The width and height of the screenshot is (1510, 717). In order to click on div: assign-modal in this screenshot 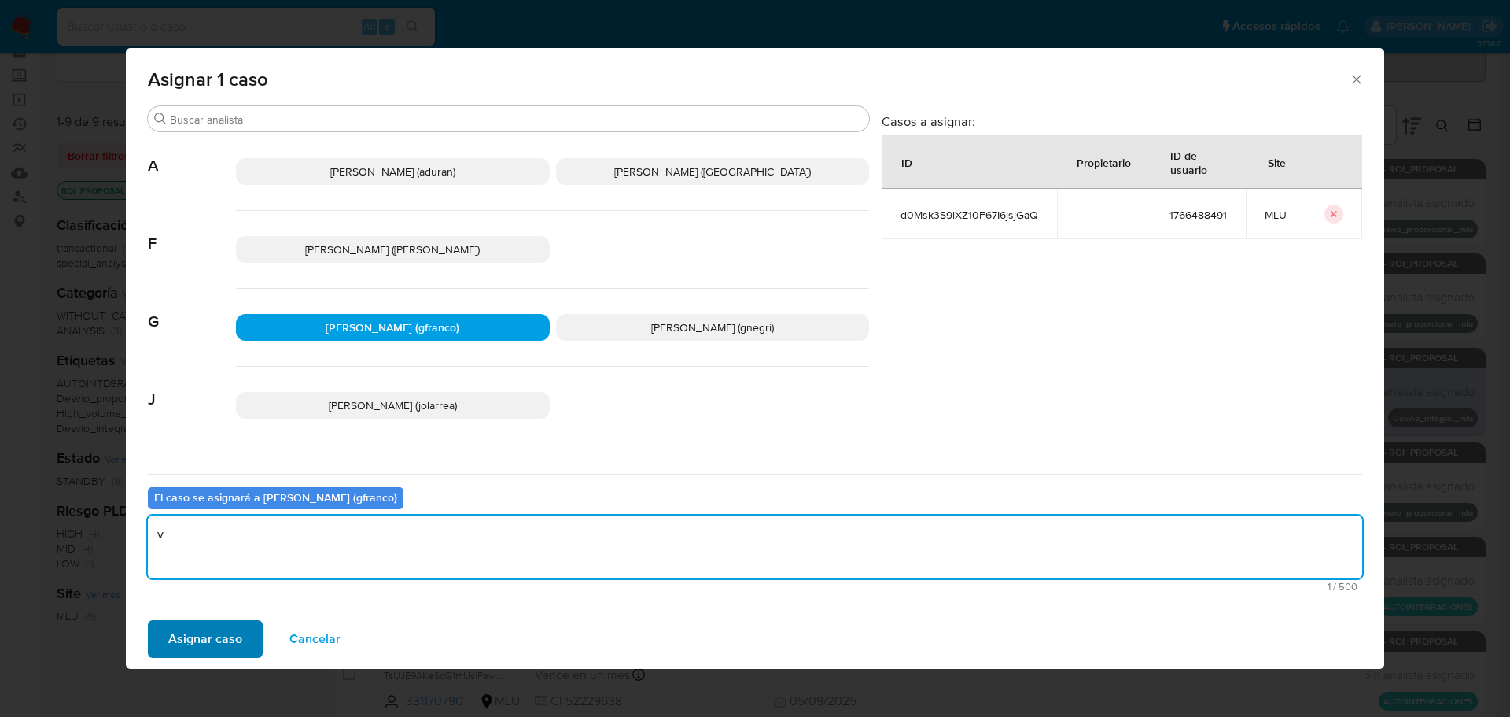, I will do `click(755, 358)`.